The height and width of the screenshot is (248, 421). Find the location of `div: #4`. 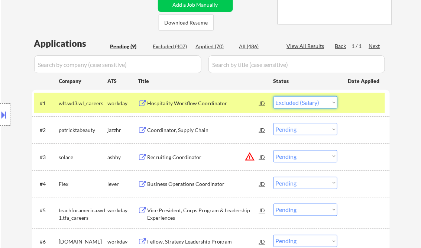

div: #4 is located at coordinates (46, 184).